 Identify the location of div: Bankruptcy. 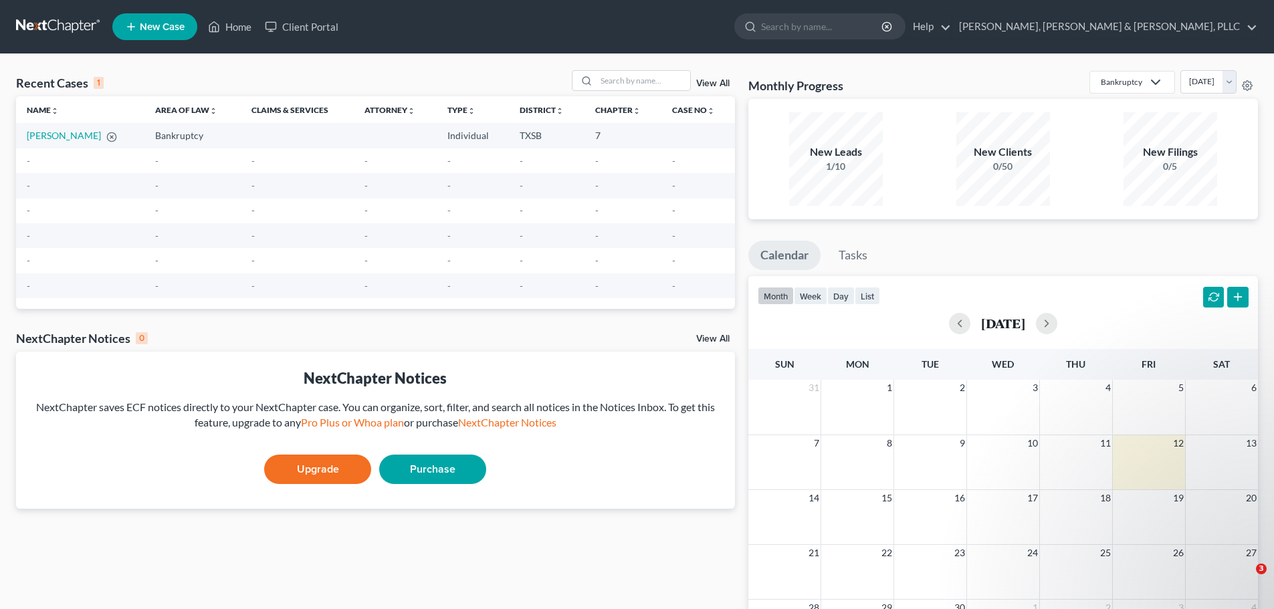
(1121, 82).